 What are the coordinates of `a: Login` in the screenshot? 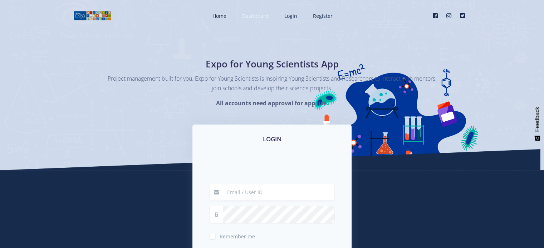 It's located at (290, 16).